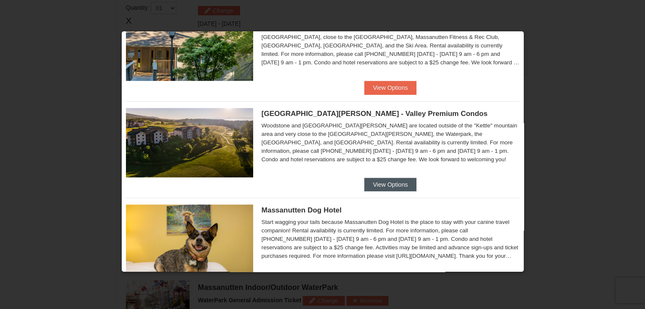 The image size is (645, 309). Describe the element at coordinates (390, 239) in the screenshot. I see `div: Start wagging your tails because Massanutten Dog Hotel is the place to stay with your canine trav...` at that location.